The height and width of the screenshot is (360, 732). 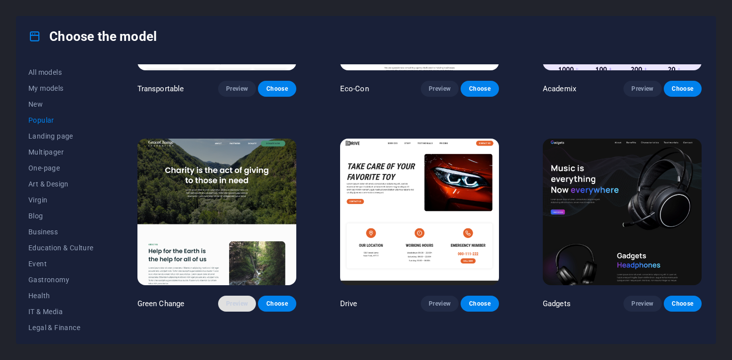 I want to click on button: Education & Culture, so click(x=61, y=248).